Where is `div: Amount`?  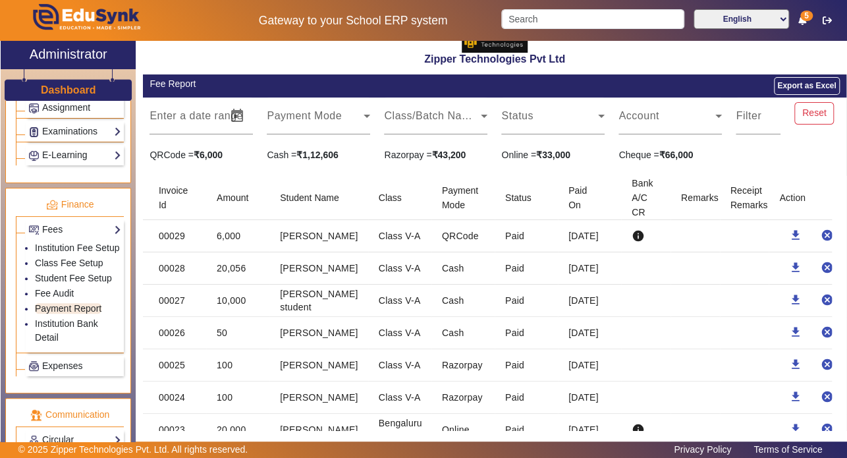 div: Amount is located at coordinates (238, 198).